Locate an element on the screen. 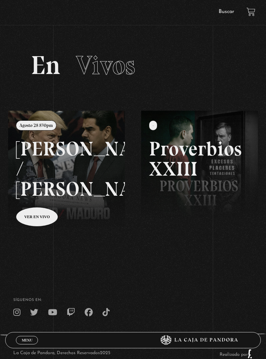 The image size is (266, 359). a: Realizado por is located at coordinates (237, 355).